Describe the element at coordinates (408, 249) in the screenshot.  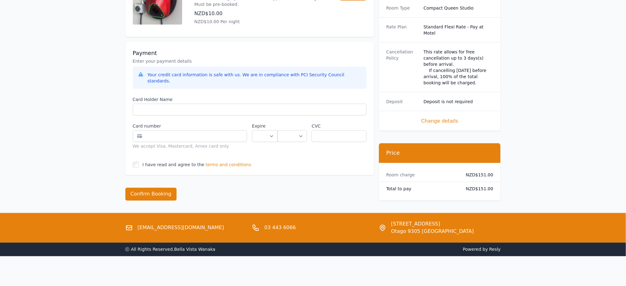
I see `span: Powered by` at that location.